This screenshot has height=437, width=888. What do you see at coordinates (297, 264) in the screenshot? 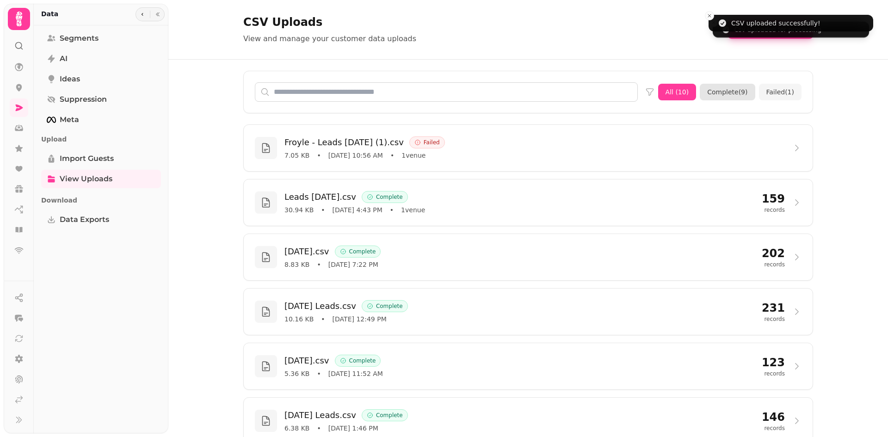
I see `span: 8.83` at bounding box center [297, 264].